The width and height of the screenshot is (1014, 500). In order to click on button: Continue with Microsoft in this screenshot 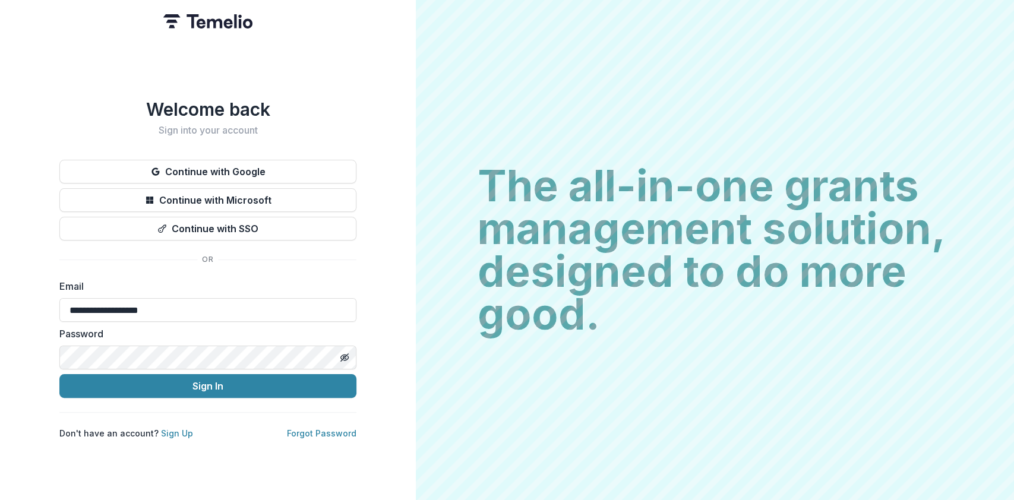, I will do `click(208, 200)`.